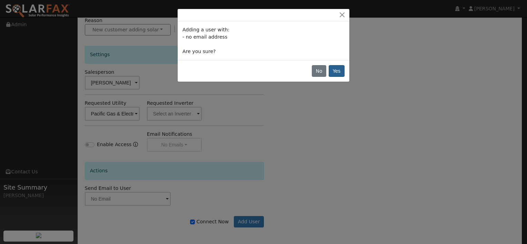 The image size is (527, 244). Describe the element at coordinates (319, 71) in the screenshot. I see `button: No` at that location.